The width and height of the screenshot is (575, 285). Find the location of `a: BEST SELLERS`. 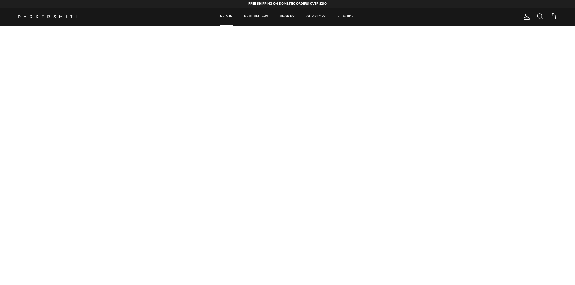

a: BEST SELLERS is located at coordinates (256, 17).